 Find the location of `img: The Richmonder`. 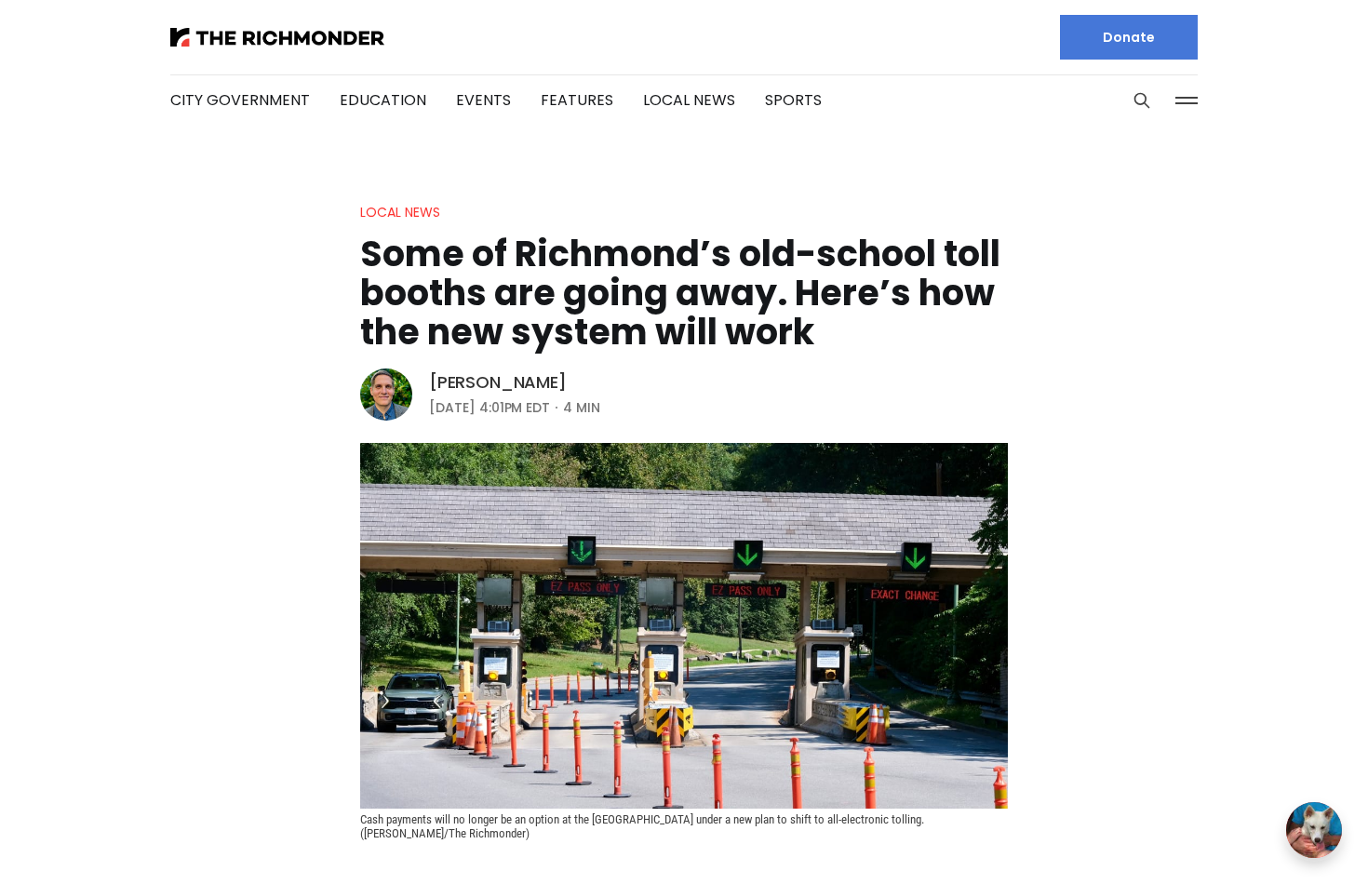

img: The Richmonder is located at coordinates (277, 37).